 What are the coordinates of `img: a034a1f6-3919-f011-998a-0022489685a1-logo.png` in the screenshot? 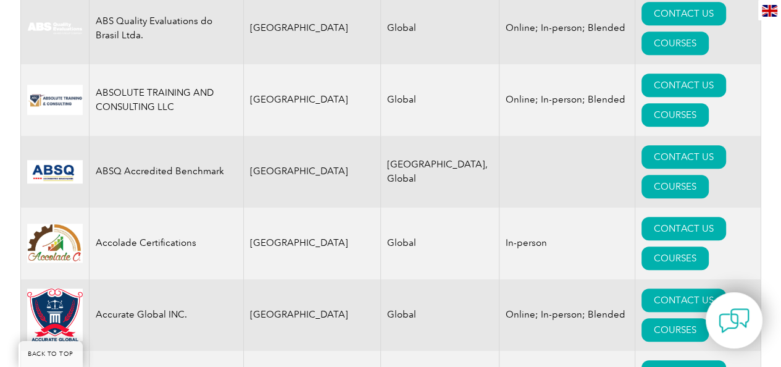 It's located at (55, 315).